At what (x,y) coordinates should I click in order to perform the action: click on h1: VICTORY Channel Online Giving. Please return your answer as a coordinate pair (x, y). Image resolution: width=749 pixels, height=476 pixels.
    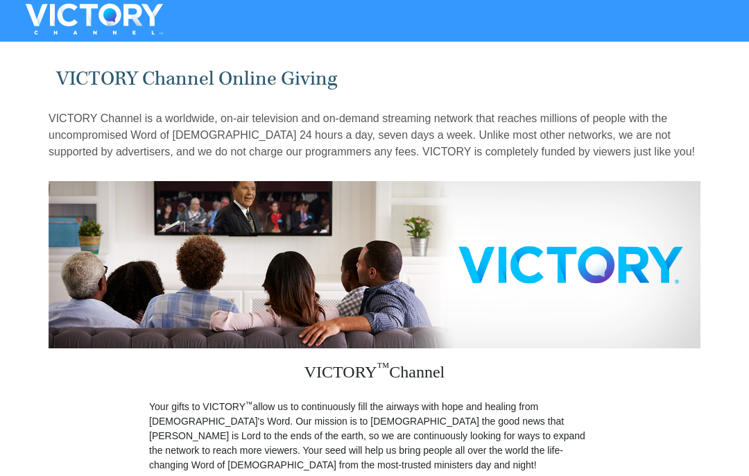
    Looking at the image, I should click on (374, 78).